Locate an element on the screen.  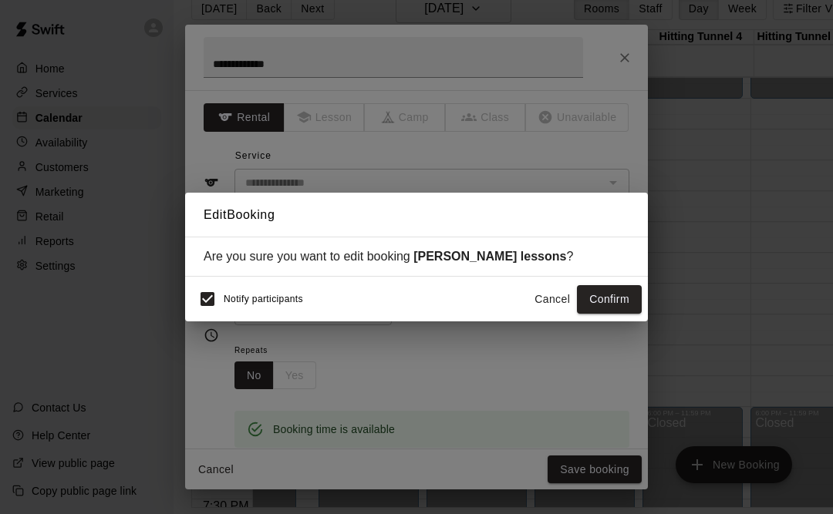
button: Cancel is located at coordinates (552, 299).